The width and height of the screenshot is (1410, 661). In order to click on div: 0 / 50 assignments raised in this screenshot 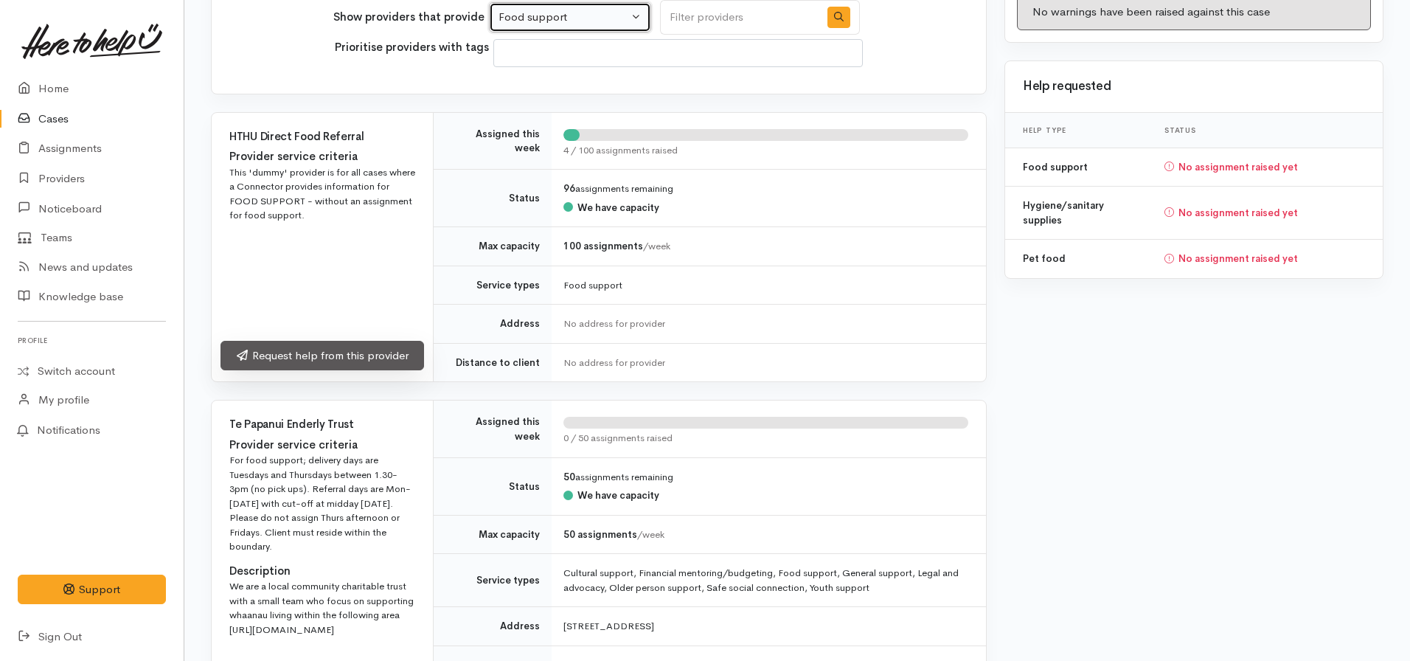, I will do `click(766, 438)`.